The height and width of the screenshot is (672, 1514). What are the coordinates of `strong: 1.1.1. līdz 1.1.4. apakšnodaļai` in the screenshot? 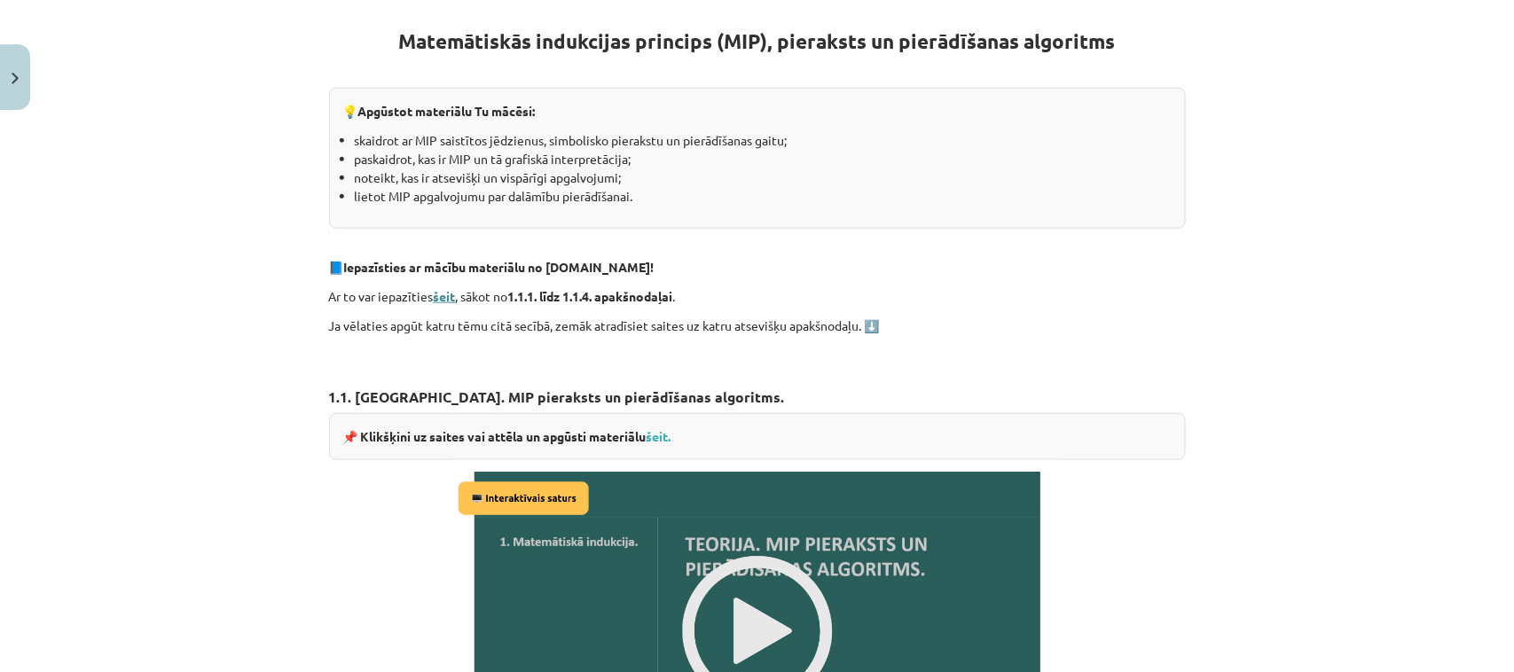 It's located at (591, 296).